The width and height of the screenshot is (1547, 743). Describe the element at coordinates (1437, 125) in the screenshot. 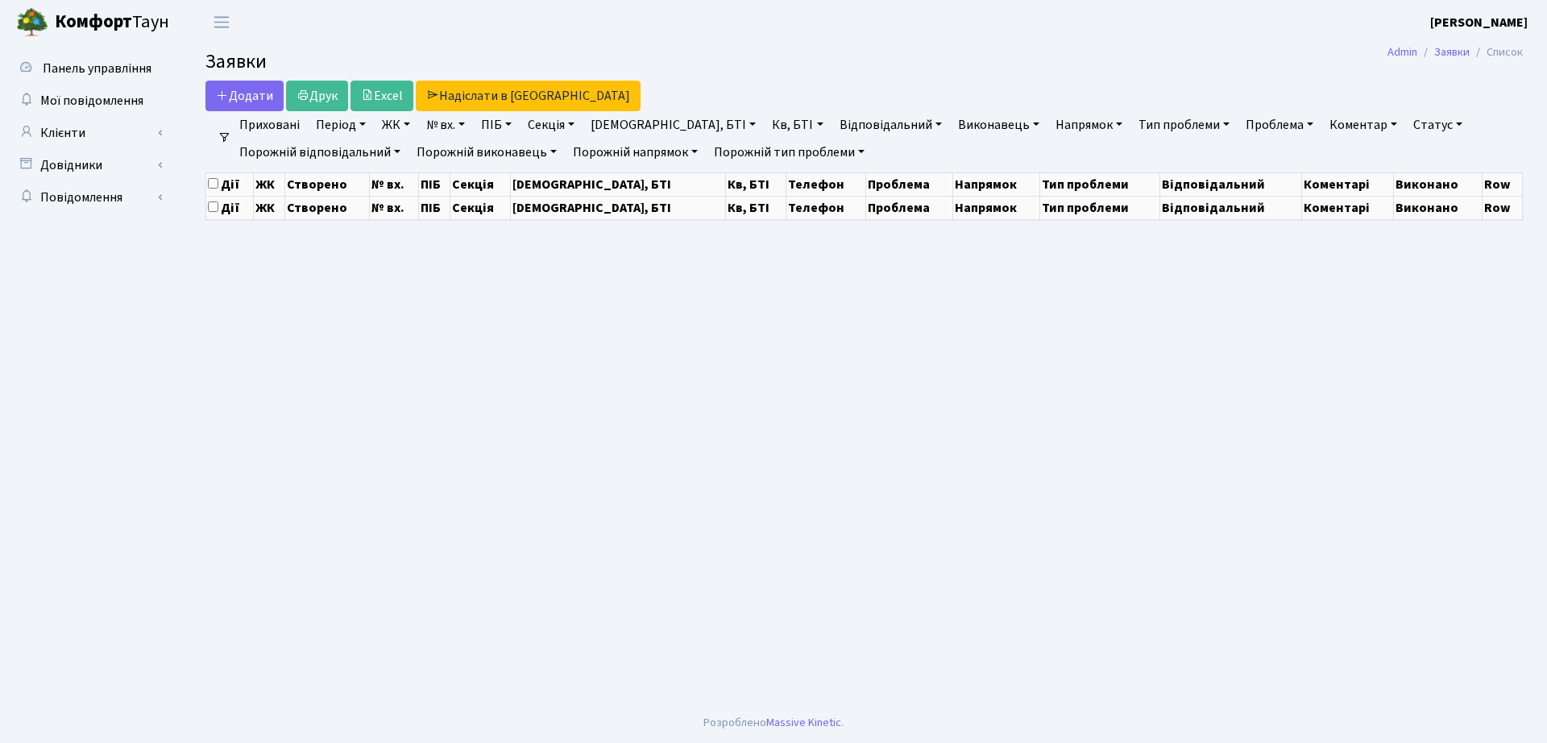

I see `a: Статус` at that location.